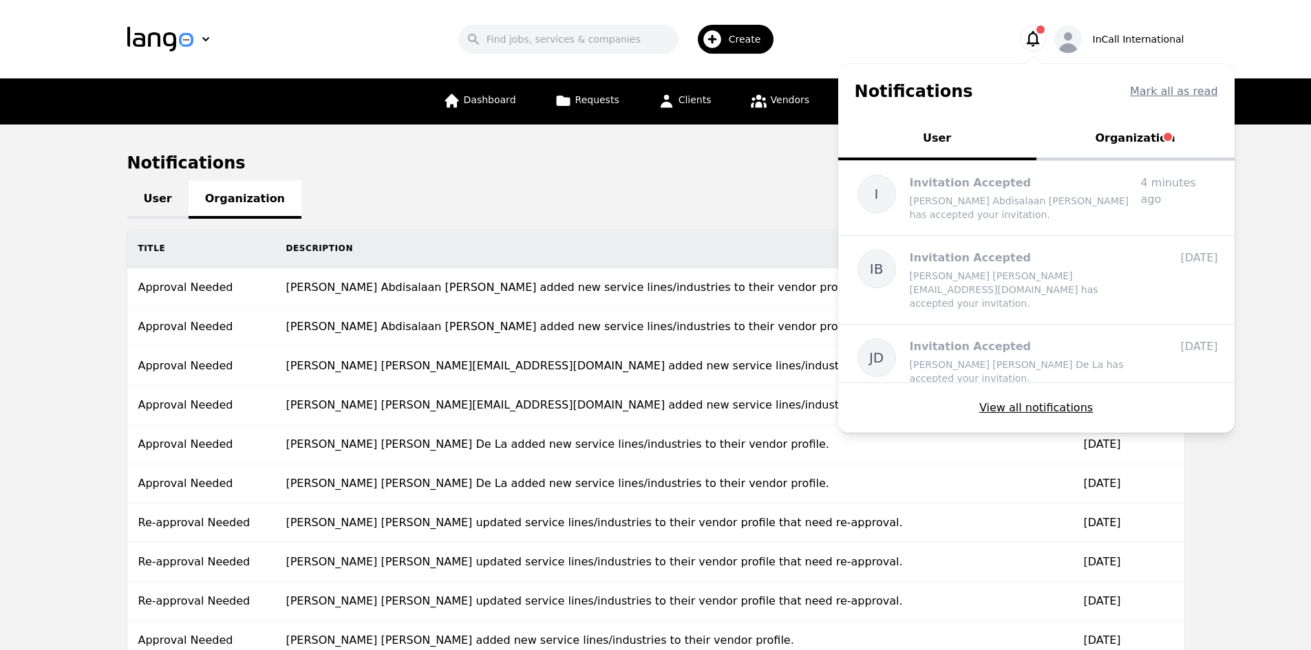 This screenshot has width=1311, height=650. Describe the element at coordinates (673, 248) in the screenshot. I see `th: Description` at that location.